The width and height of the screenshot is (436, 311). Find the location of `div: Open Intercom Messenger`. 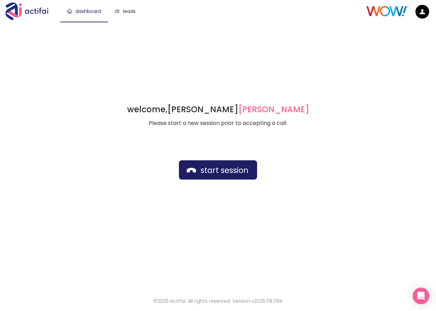

div: Open Intercom Messenger is located at coordinates (421, 296).